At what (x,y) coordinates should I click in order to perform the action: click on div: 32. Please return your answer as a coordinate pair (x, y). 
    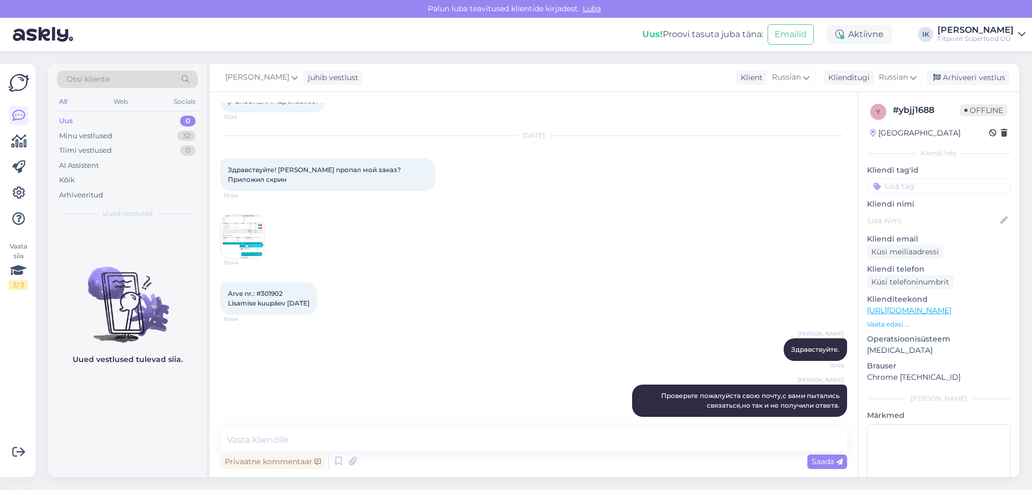
    Looking at the image, I should click on (187, 136).